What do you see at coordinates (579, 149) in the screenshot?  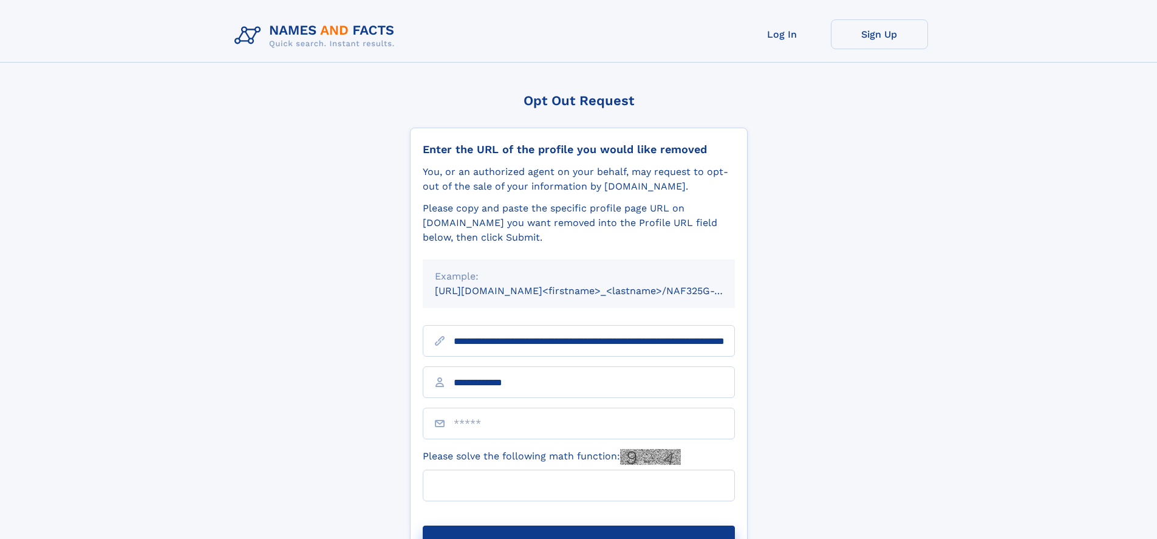 I see `div: Enter the URL of the profile you would like removed` at bounding box center [579, 149].